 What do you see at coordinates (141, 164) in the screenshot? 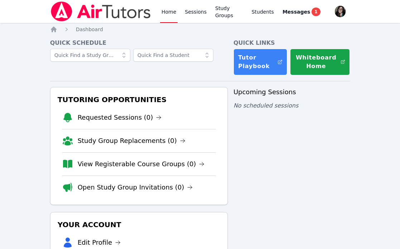
I see `a: View Registerable Course Groups (0)` at bounding box center [141, 164].